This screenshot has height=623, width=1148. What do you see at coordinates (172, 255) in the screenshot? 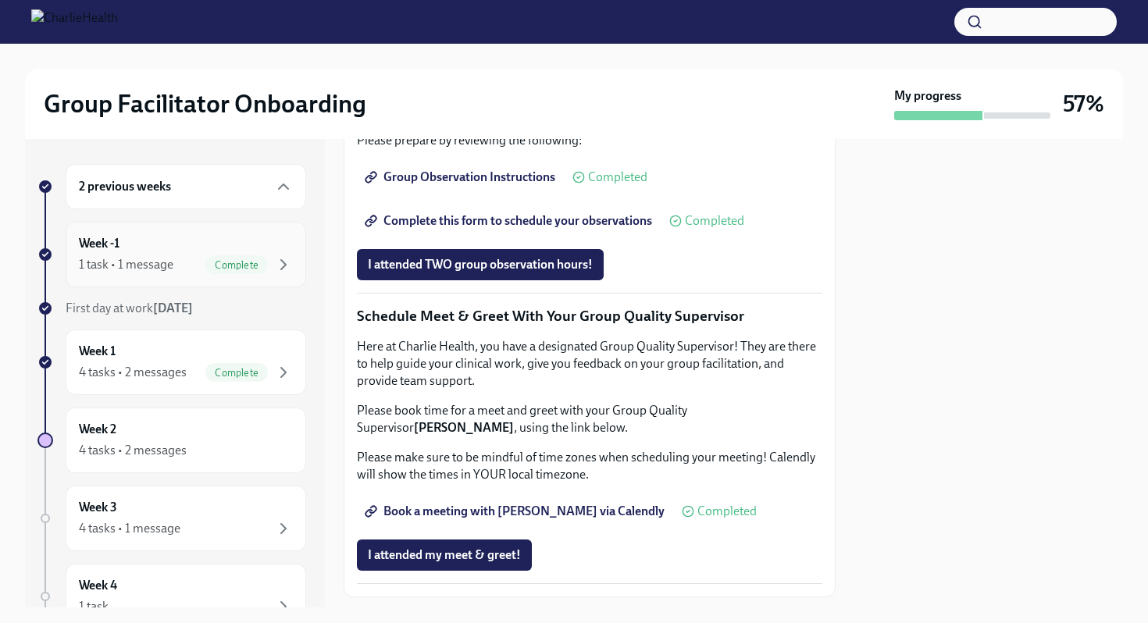
I see `a: Week -11 task • 1 messageComplete` at bounding box center [172, 255].